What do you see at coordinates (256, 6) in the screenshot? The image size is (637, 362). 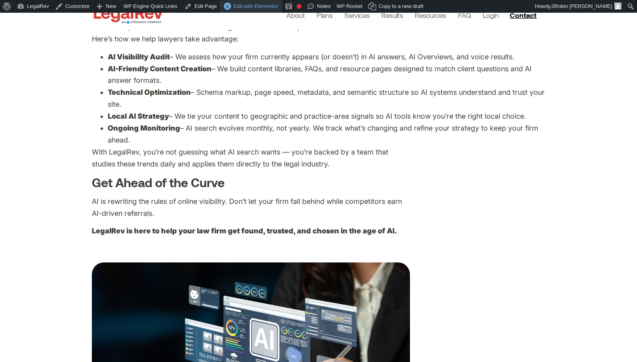 I see `span: Edit with Elementor` at bounding box center [256, 6].